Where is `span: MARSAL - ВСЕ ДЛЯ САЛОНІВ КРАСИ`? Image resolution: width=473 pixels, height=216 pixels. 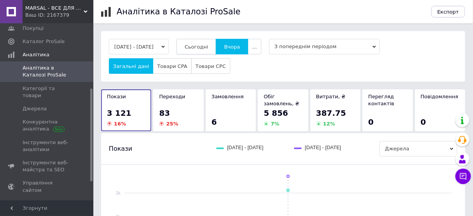
span: MARSAL - ВСЕ ДЛЯ САЛОНІВ КРАСИ is located at coordinates (54, 8).